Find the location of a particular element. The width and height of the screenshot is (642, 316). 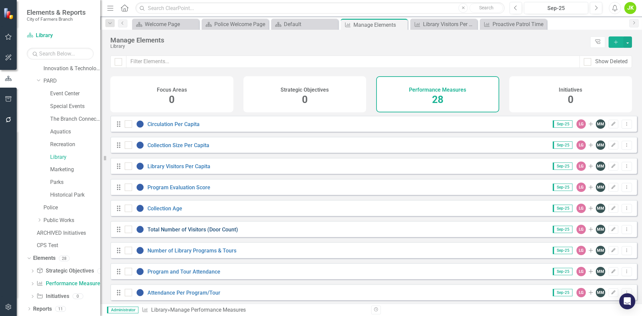

div: Open Intercom Messenger is located at coordinates (628, 301).